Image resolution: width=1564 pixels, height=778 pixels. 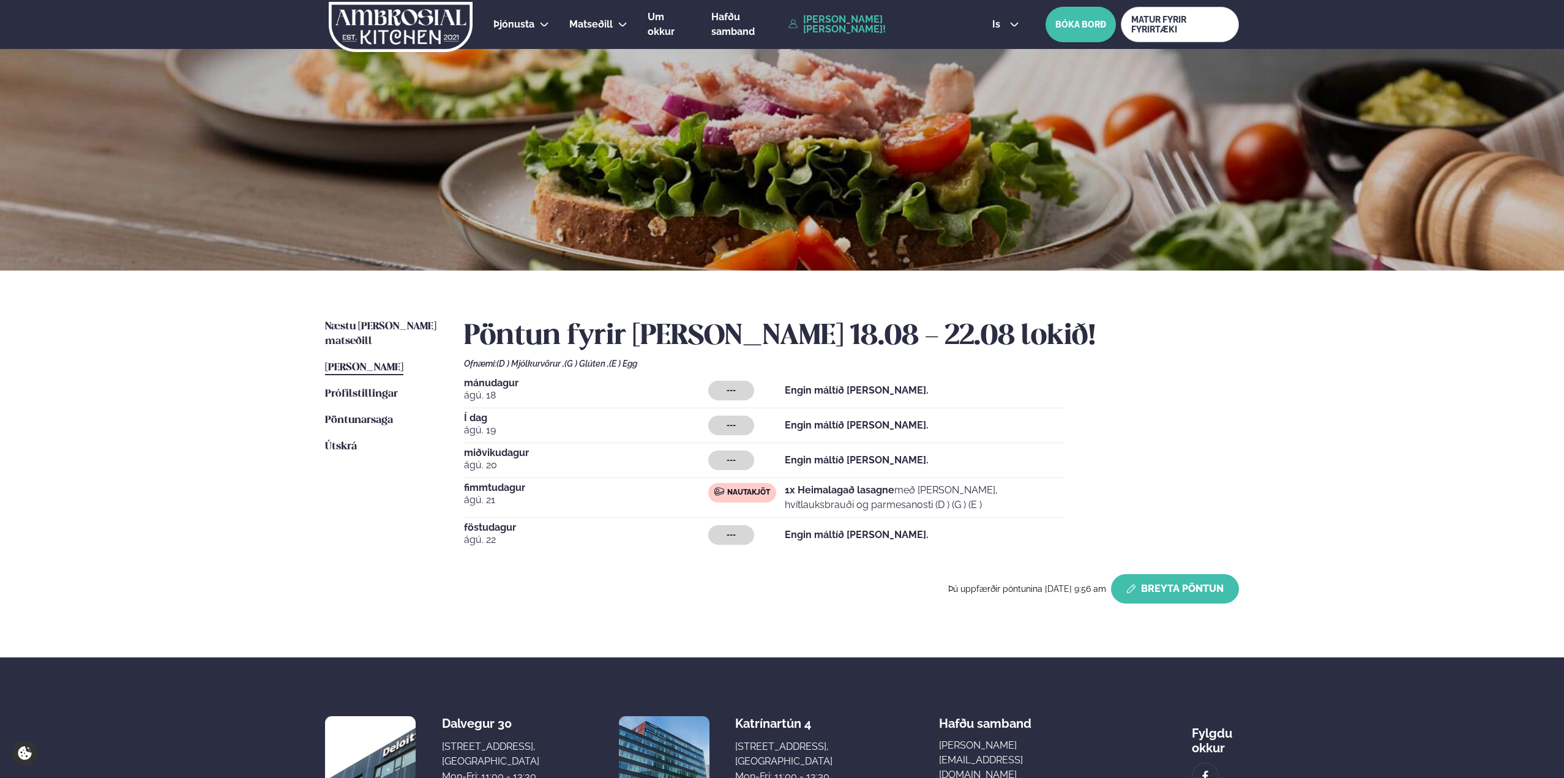 I want to click on img: beef.svg, so click(x=719, y=492).